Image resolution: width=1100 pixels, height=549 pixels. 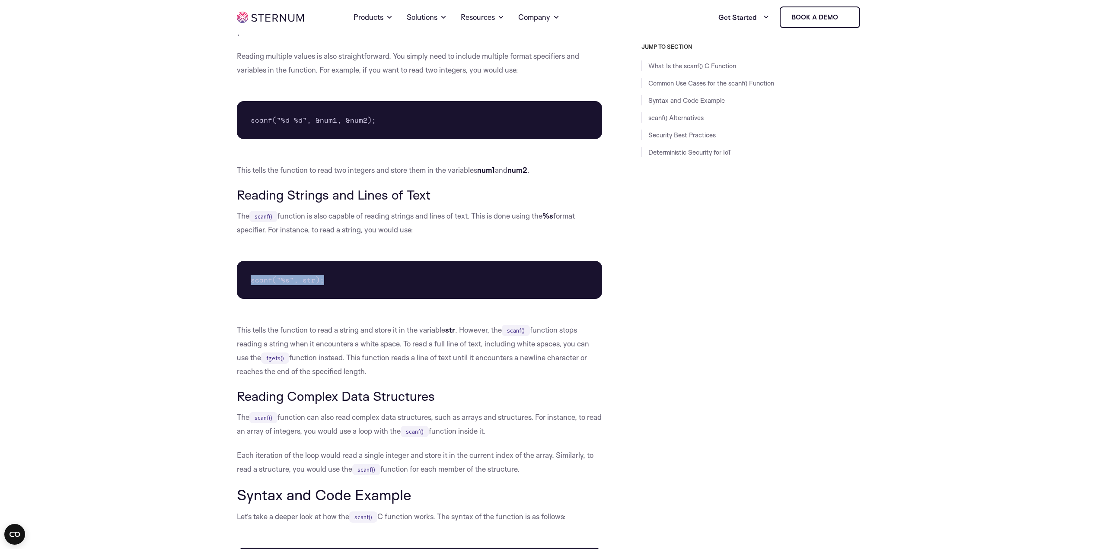 I want to click on code: fgets(), so click(x=275, y=358).